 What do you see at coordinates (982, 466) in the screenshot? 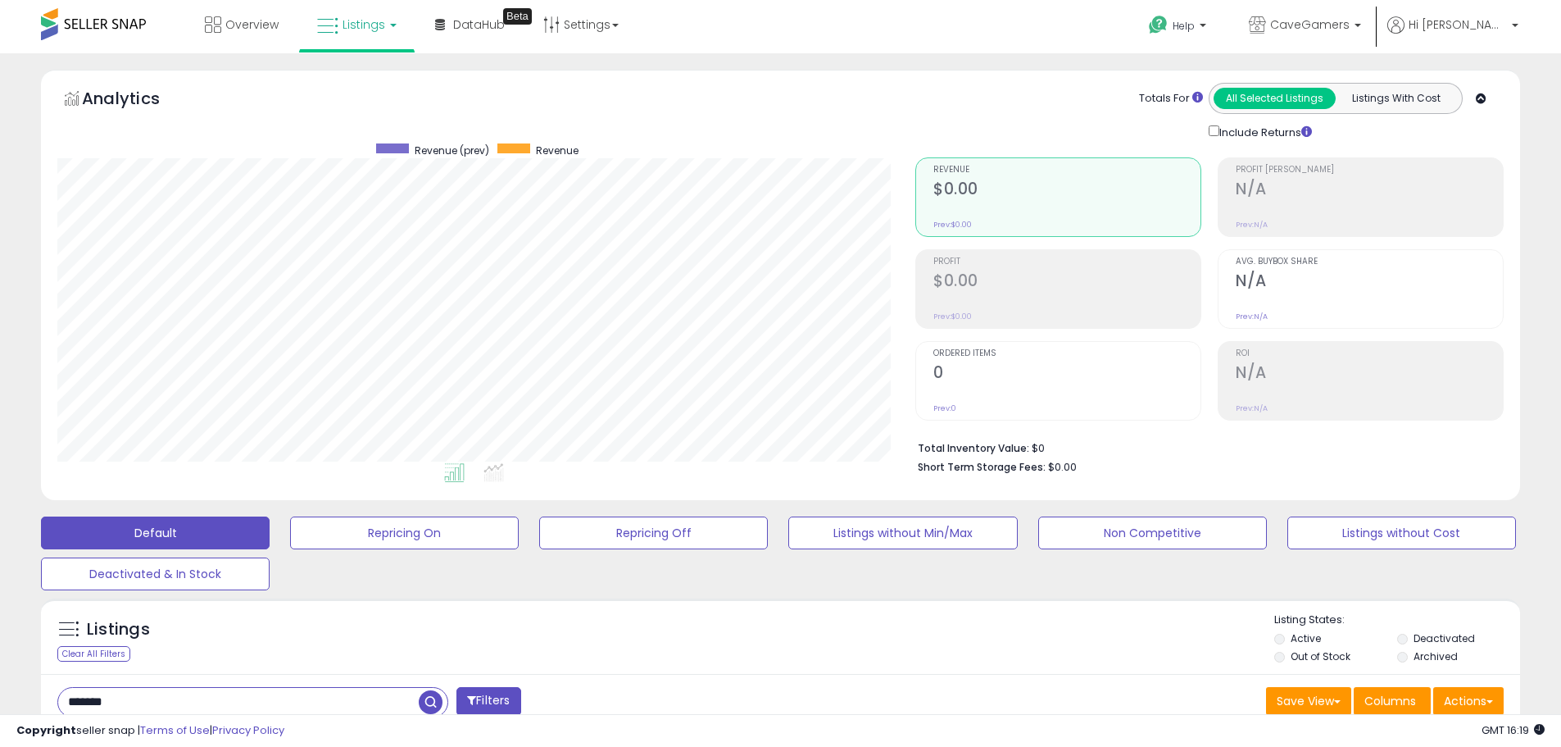
I see `b: Short Term Storage Fees:` at bounding box center [982, 466].